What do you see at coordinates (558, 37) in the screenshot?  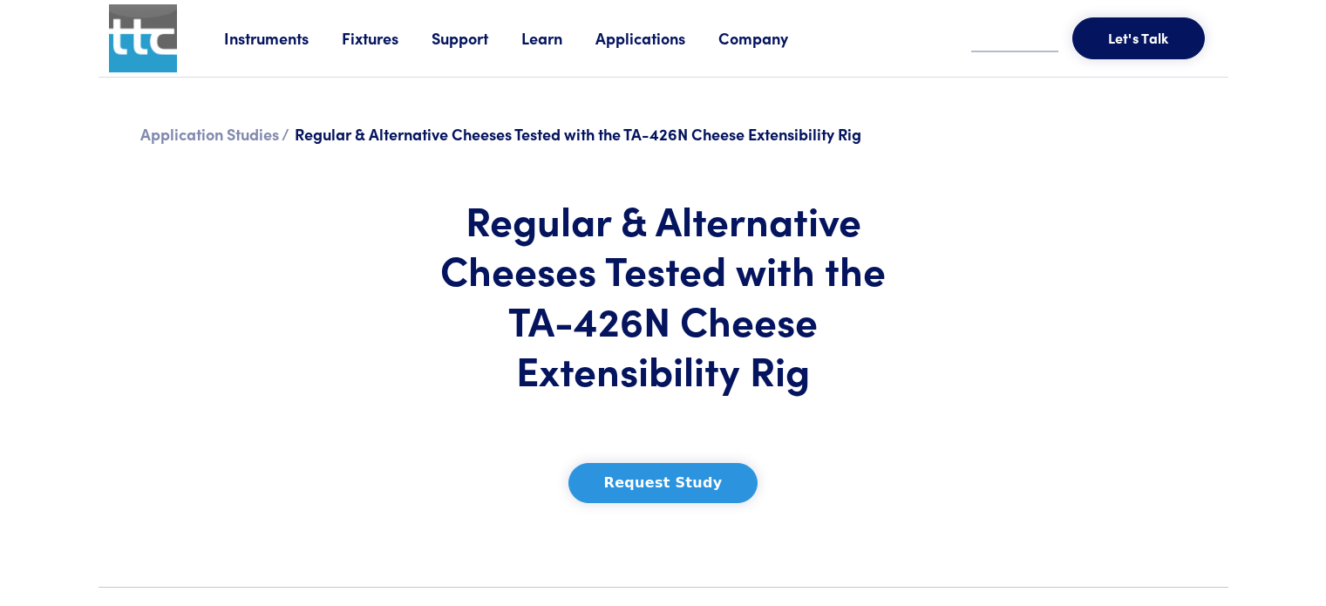 I see `a: Learn` at bounding box center [558, 37].